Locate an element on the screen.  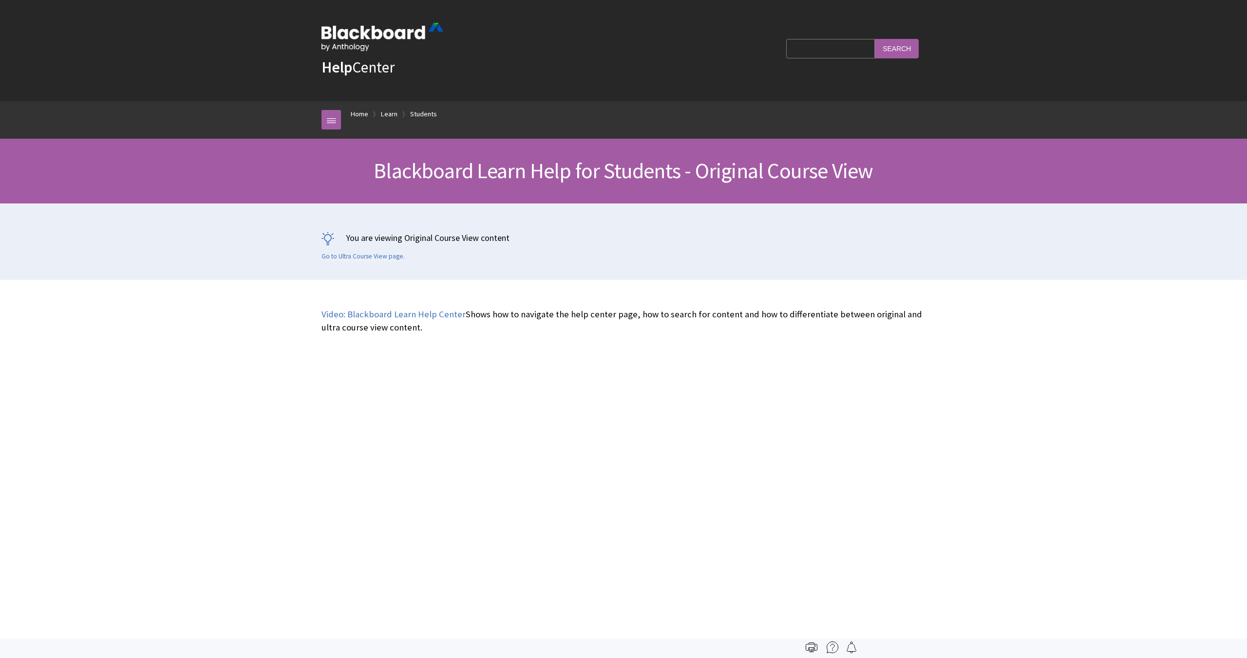
input: Search is located at coordinates (897, 48).